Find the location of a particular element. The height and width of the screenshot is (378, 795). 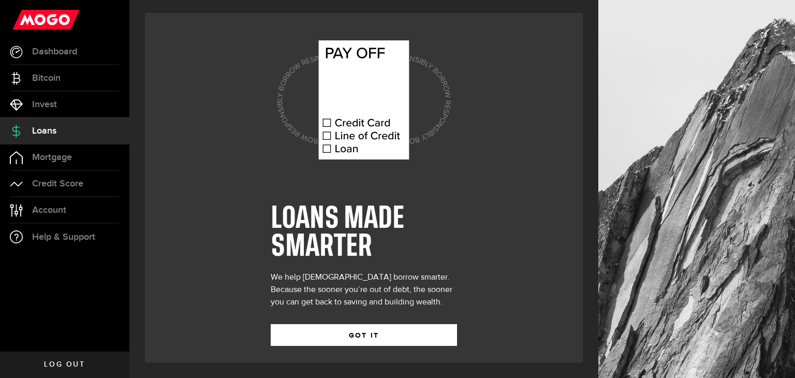

span: Bitcoin is located at coordinates (46, 78).